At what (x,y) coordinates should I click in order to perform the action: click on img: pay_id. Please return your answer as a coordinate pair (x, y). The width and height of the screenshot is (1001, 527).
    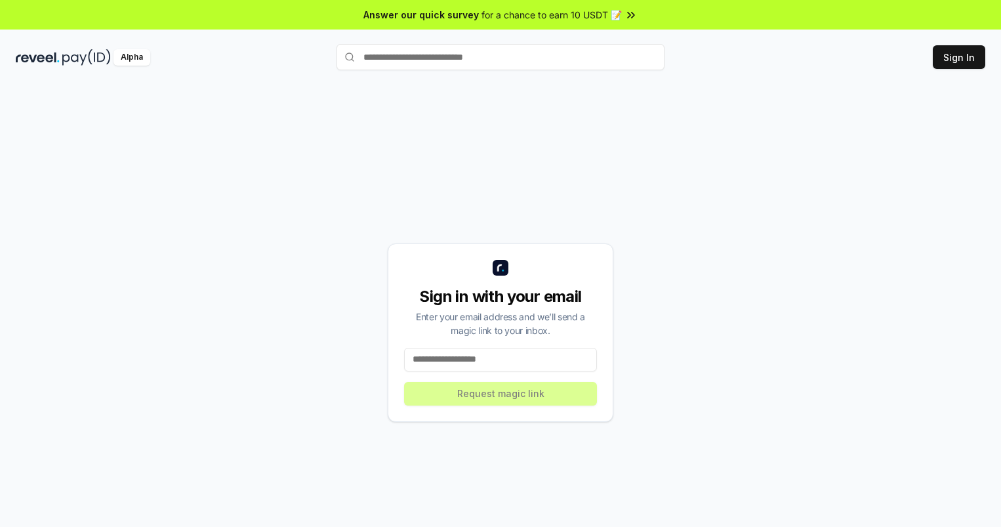
    Looking at the image, I should click on (87, 57).